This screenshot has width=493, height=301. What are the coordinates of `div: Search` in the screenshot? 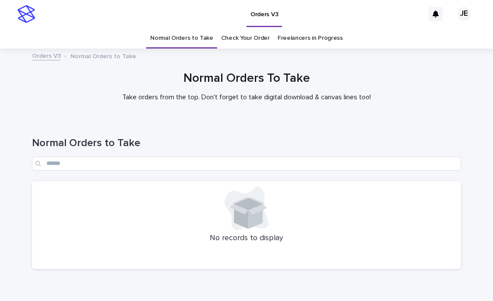 It's located at (247, 164).